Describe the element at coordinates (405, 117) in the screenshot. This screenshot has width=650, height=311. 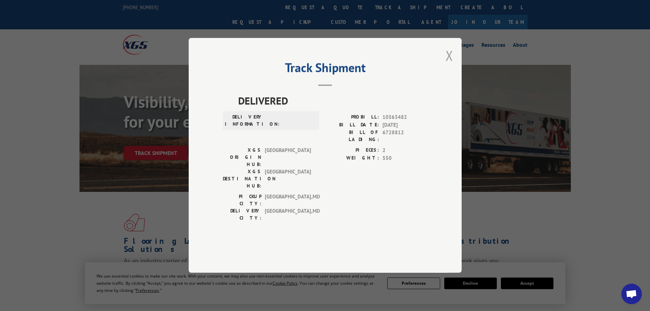
I see `span: 10563482` at that location.